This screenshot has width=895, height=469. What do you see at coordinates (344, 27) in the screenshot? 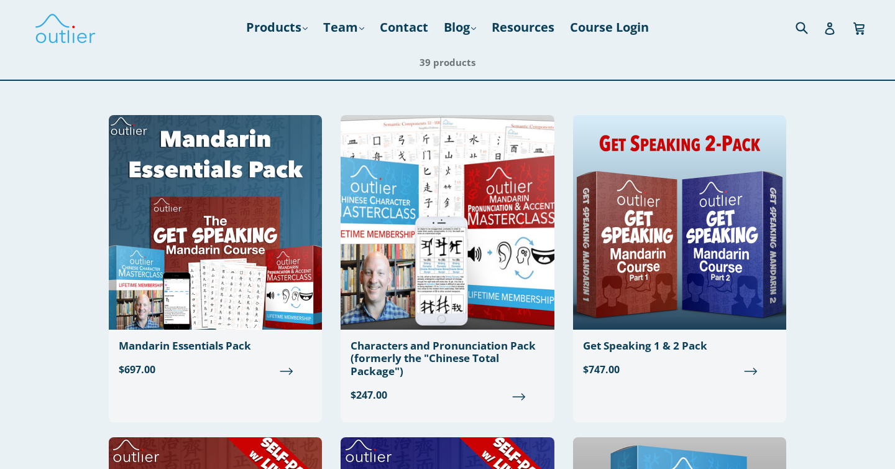
I see `a: Team` at bounding box center [344, 27].